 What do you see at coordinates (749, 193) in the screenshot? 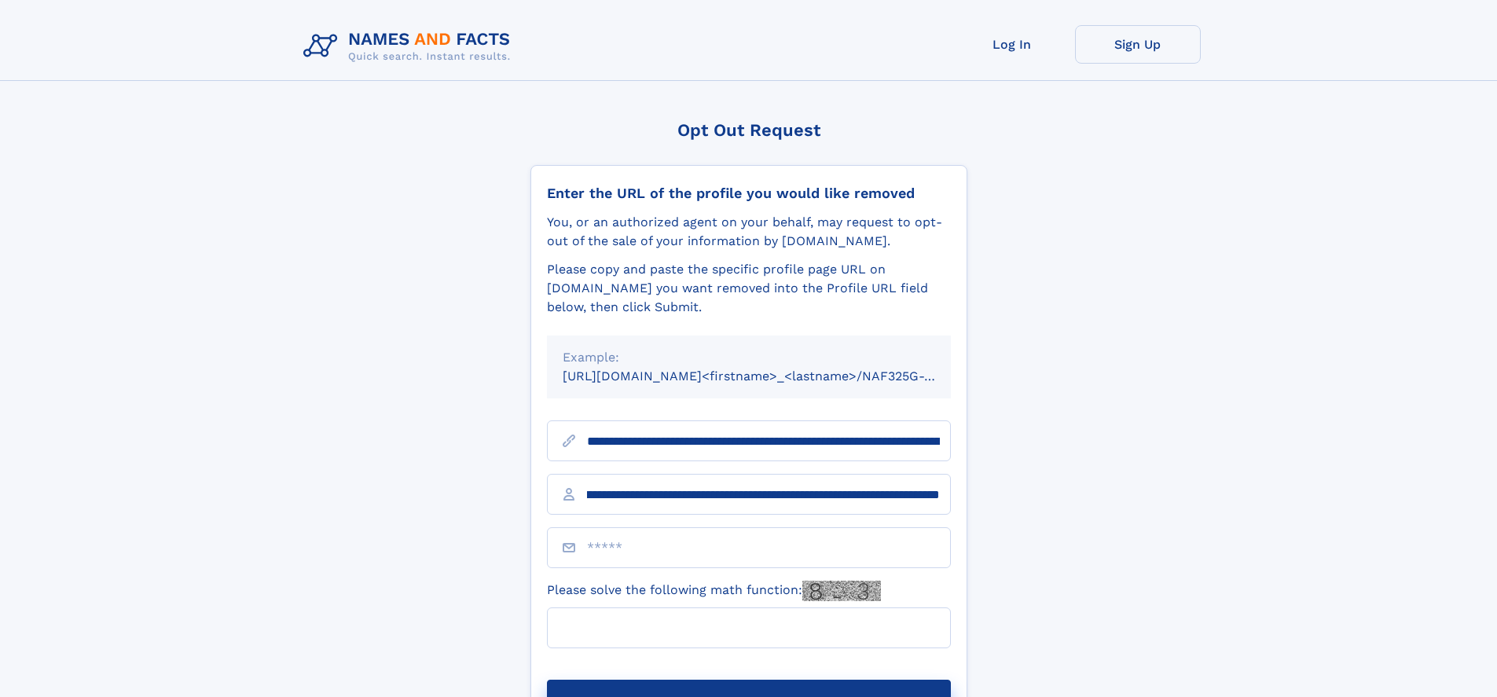
I see `div: Enter the URL of the profile you would like removed` at bounding box center [749, 193].